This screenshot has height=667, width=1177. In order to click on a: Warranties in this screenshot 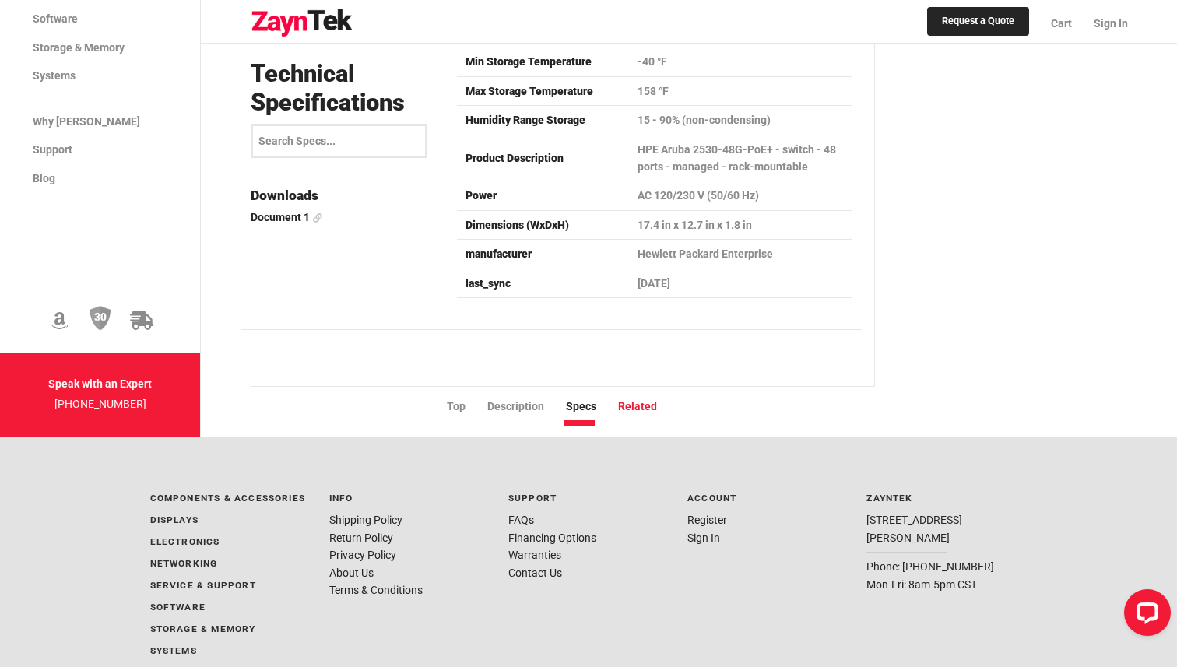, I will do `click(535, 555)`.